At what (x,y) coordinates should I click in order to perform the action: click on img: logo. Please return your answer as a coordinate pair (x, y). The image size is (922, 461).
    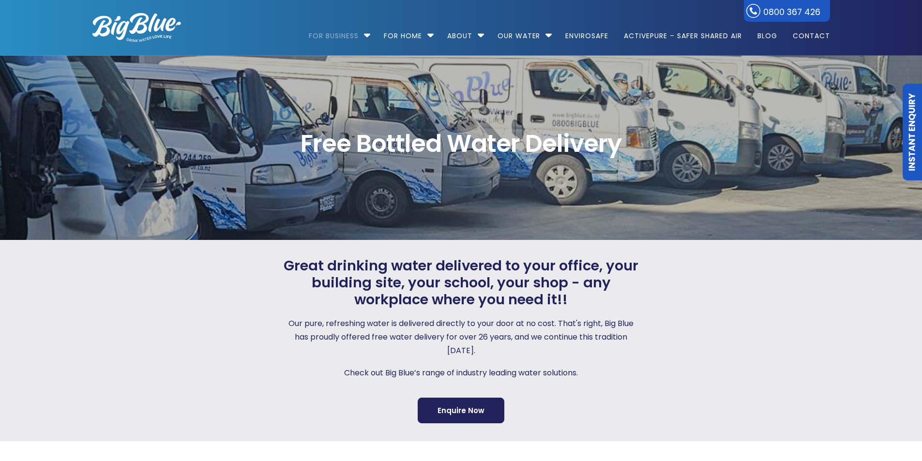
    Looking at the image, I should click on (137, 28).